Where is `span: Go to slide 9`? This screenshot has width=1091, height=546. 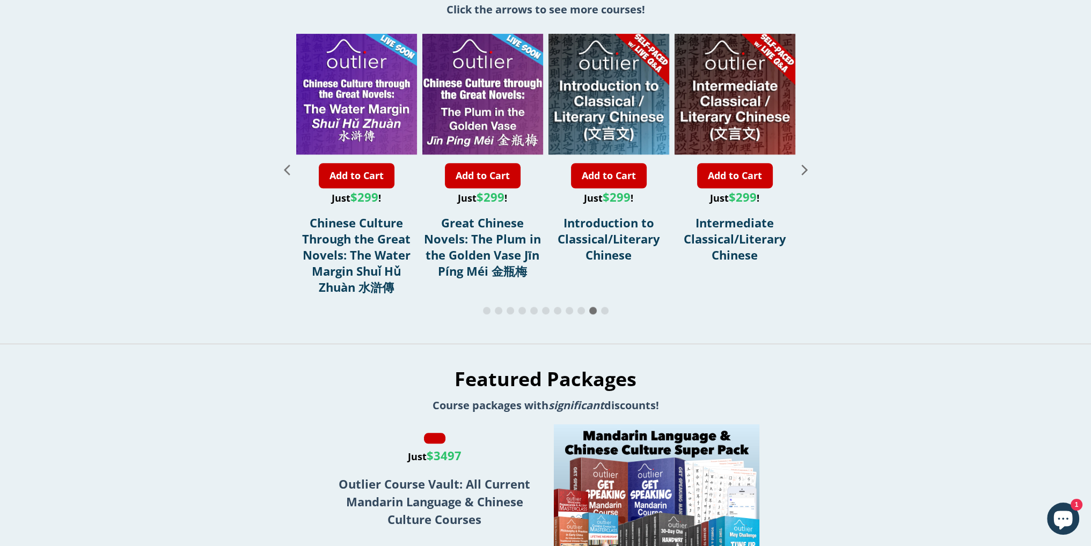
span: Go to slide 9 is located at coordinates (581, 311).